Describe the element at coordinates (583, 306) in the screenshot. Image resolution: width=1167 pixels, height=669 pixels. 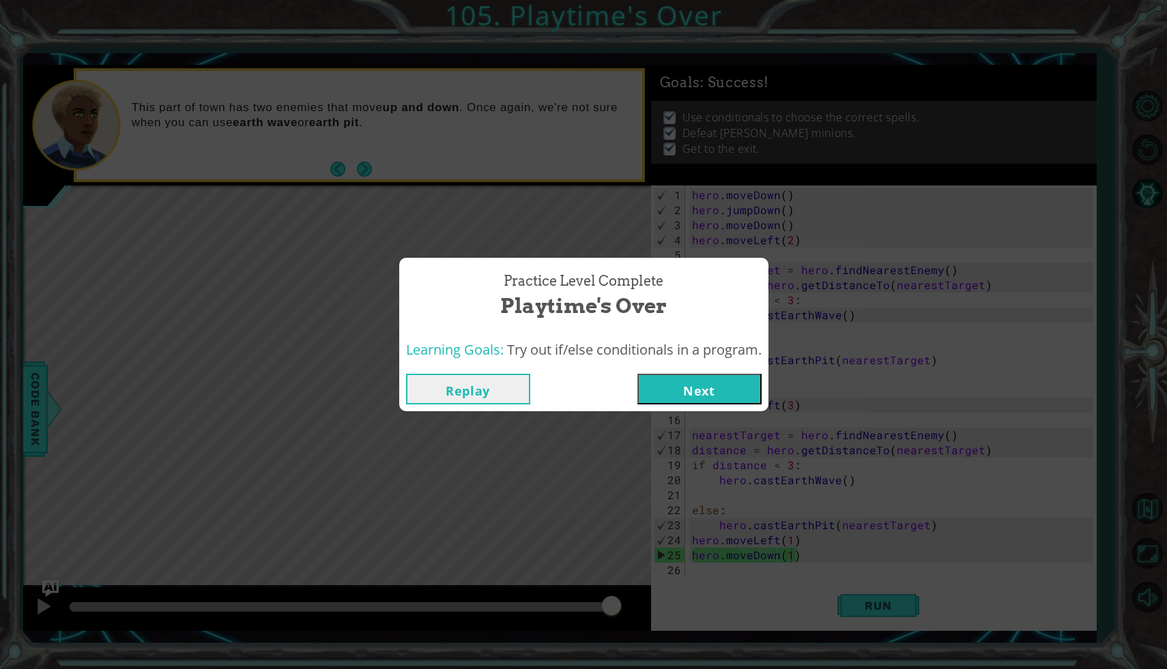
I see `span: Playtime's Over` at that location.